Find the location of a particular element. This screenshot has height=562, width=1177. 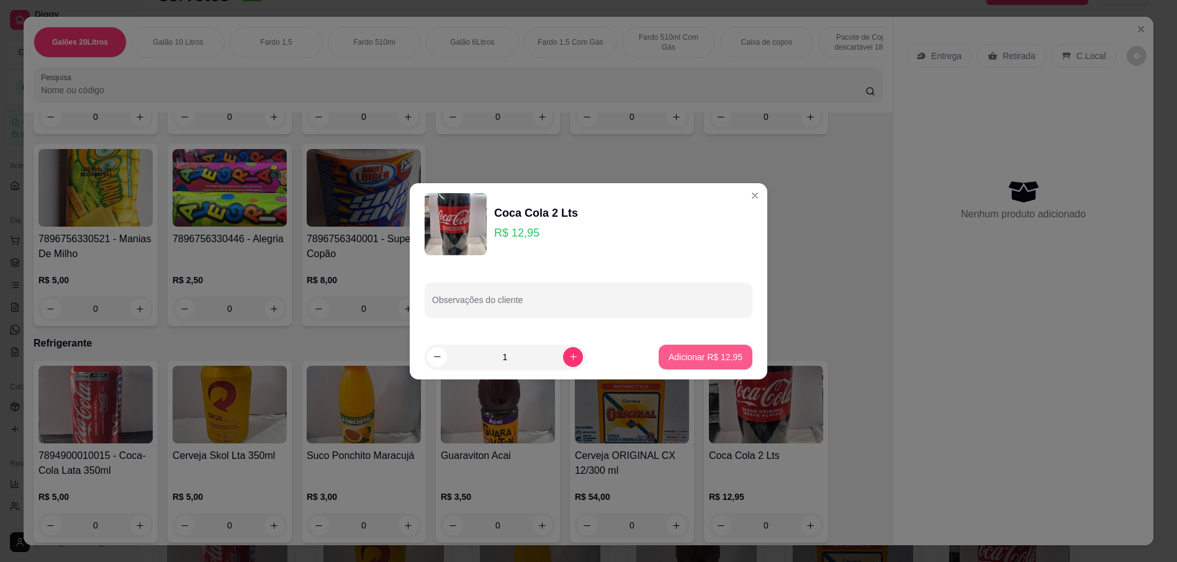

button: Adicionar R$ 12,95 is located at coordinates (705, 357).